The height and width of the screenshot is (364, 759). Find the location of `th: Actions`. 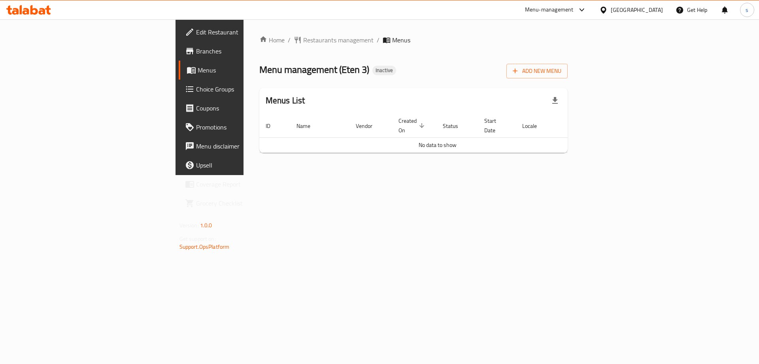

th: Actions is located at coordinates (587, 125).